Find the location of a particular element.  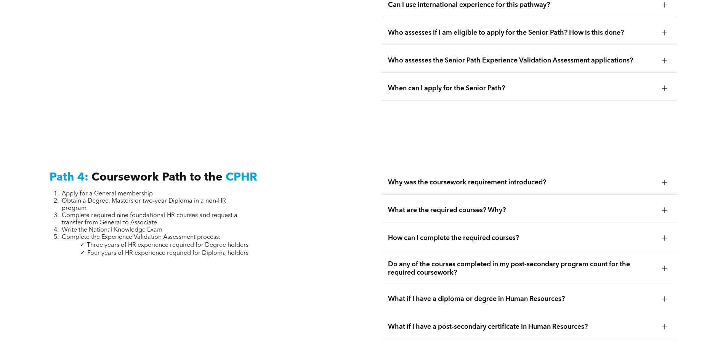

span: Coursework Path to the is located at coordinates (157, 178).